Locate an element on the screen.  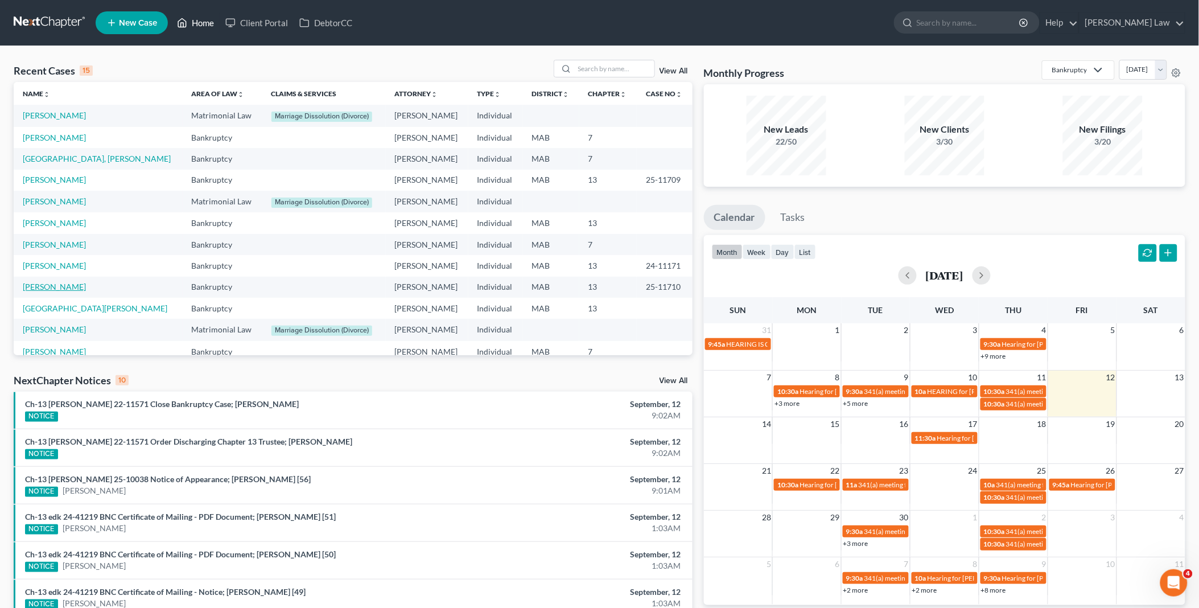
span: Mon is located at coordinates (807, 310).